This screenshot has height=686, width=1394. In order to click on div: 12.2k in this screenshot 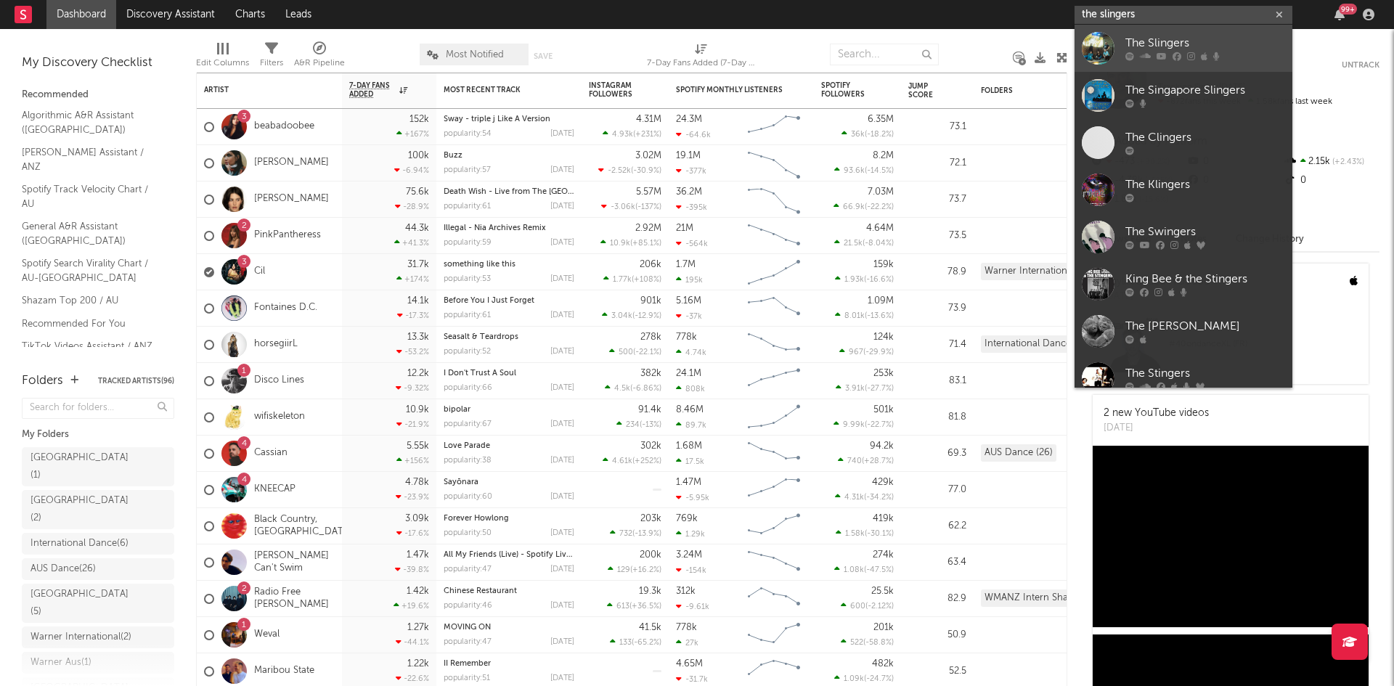, I will do `click(418, 373)`.